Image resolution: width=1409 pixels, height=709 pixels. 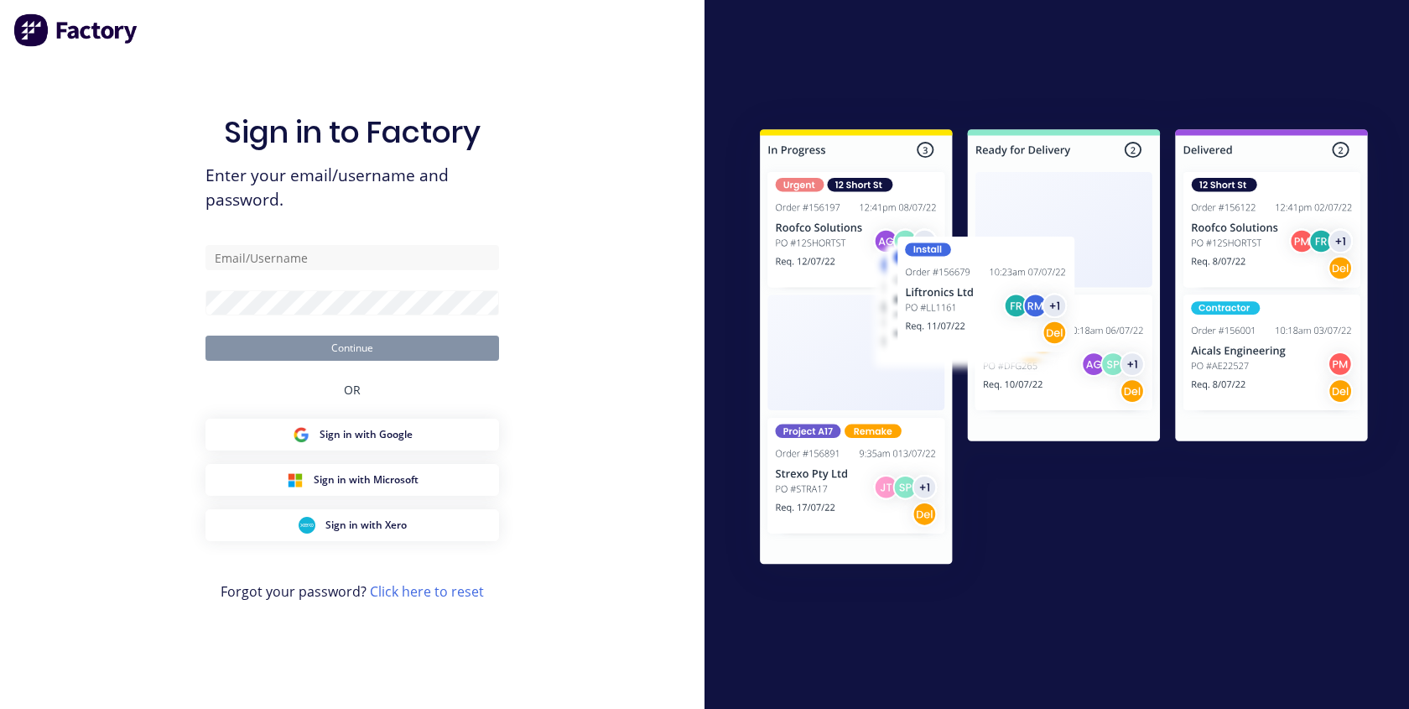 I want to click on button: Microsoft Sign inSign in with Microsoft, so click(x=352, y=480).